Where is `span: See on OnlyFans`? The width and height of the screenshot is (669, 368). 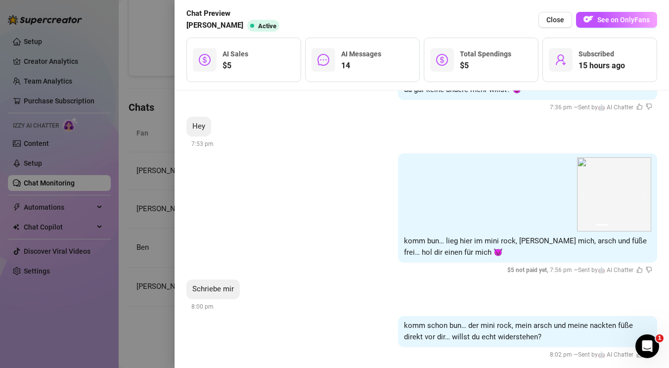 span: See on OnlyFans is located at coordinates (623, 20).